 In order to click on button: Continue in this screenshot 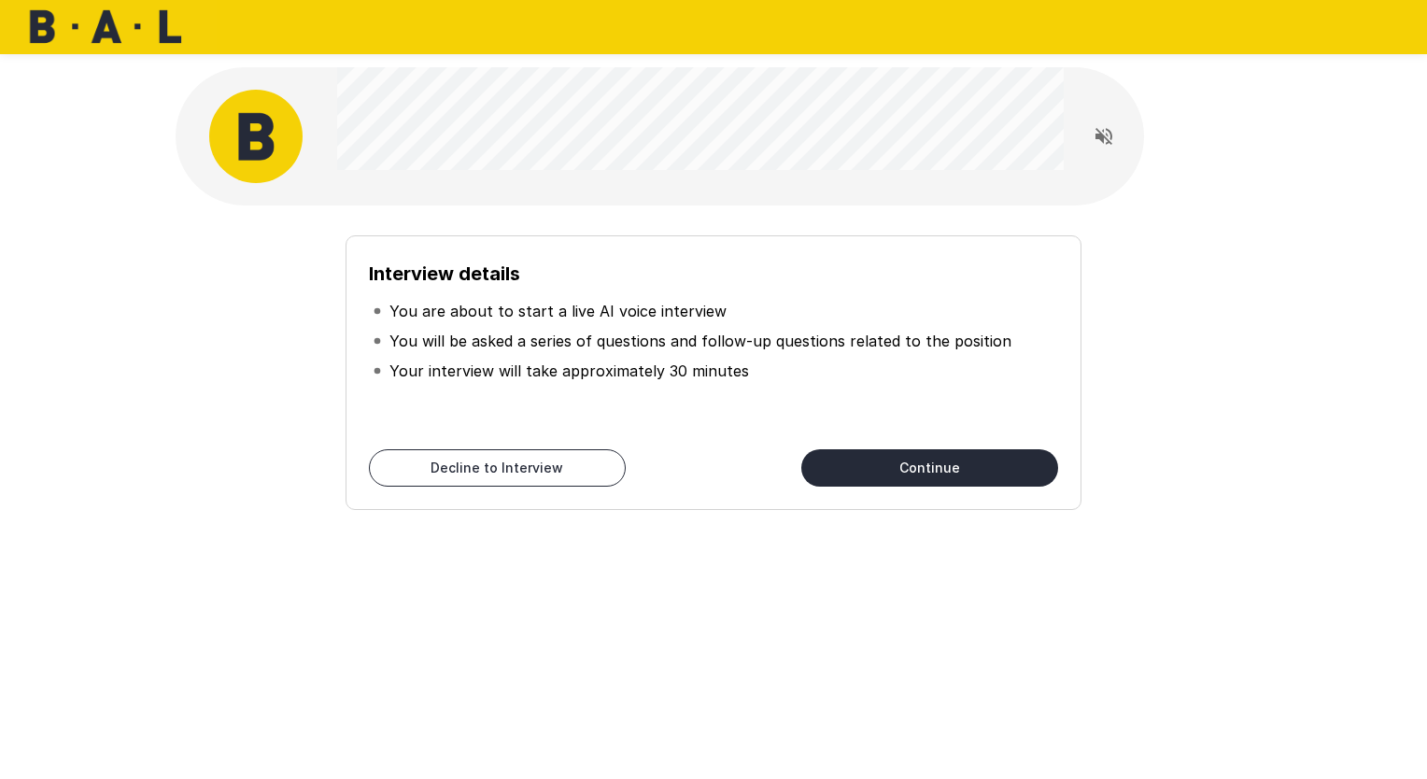, I will do `click(929, 468)`.